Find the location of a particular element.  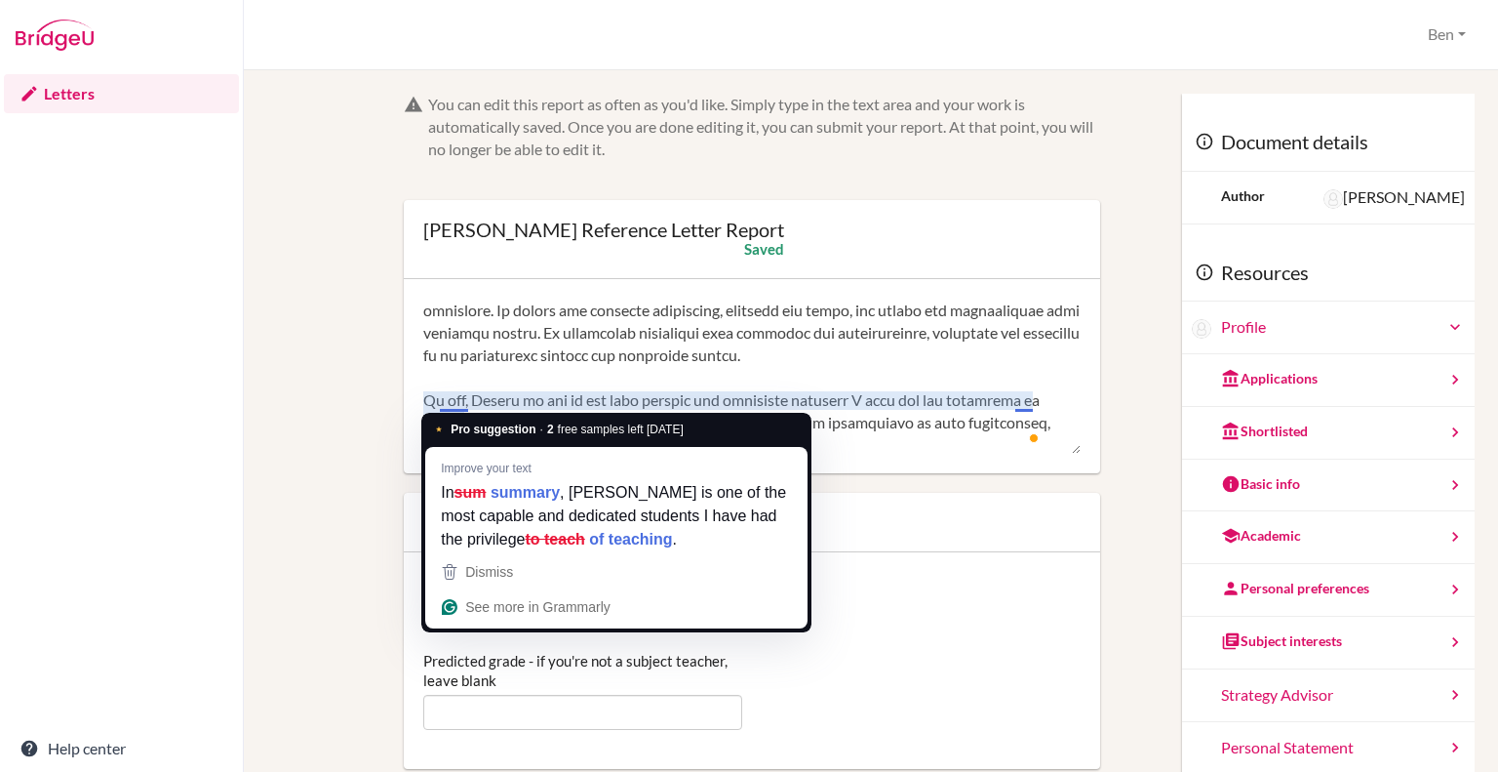

img: Bridge-U is located at coordinates (55, 35).